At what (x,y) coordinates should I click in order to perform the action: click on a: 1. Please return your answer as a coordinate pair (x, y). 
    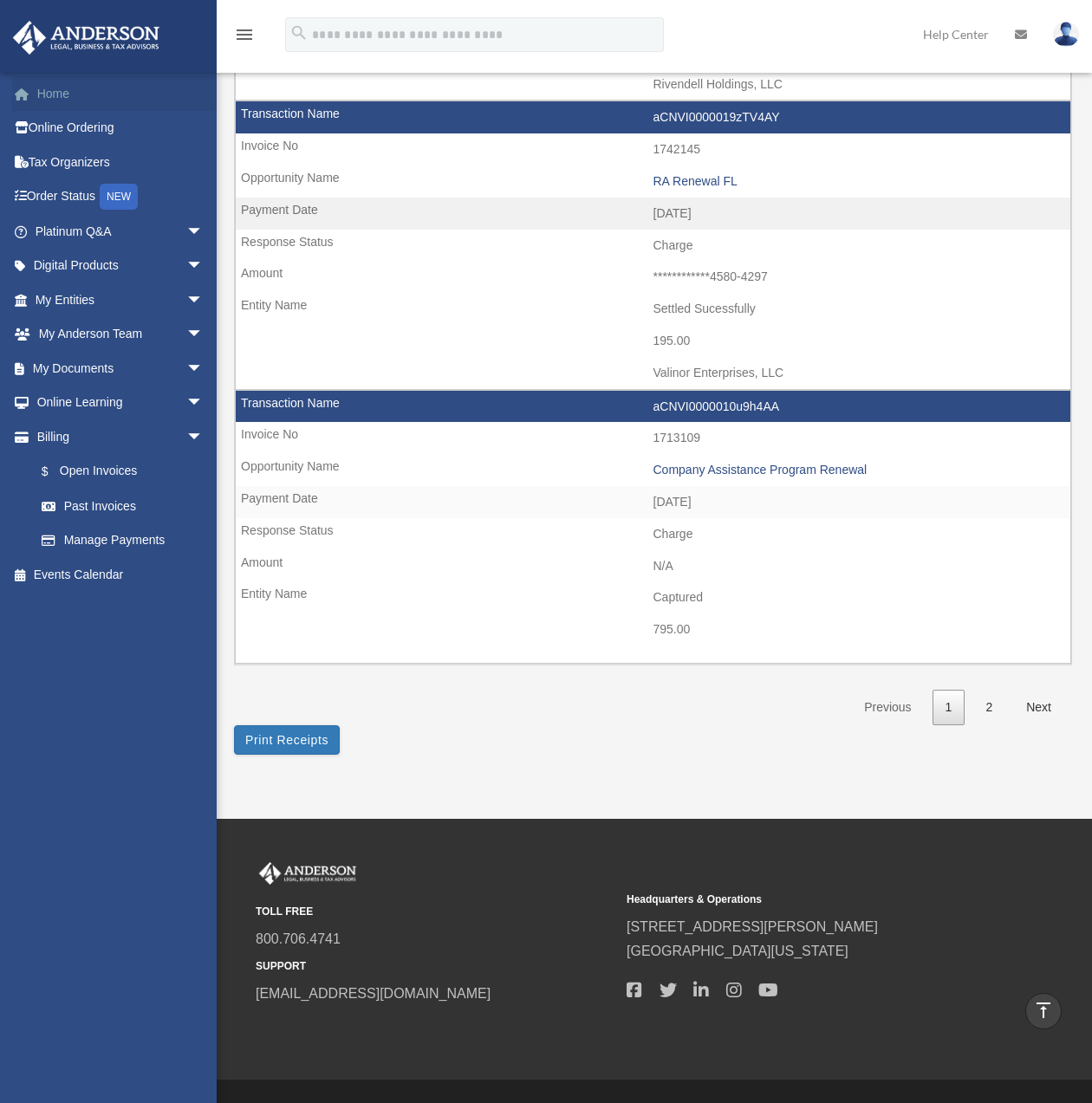
    Looking at the image, I should click on (949, 707).